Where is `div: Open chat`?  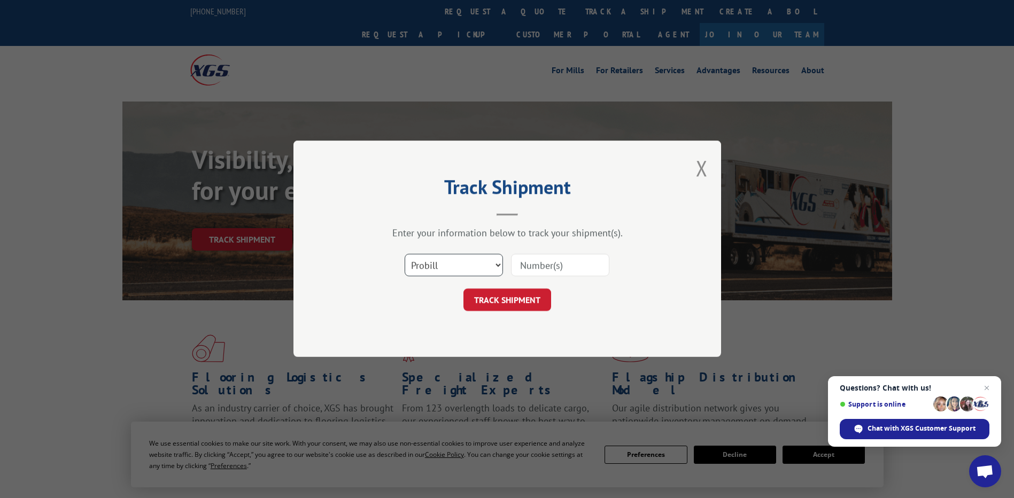 div: Open chat is located at coordinates (985, 472).